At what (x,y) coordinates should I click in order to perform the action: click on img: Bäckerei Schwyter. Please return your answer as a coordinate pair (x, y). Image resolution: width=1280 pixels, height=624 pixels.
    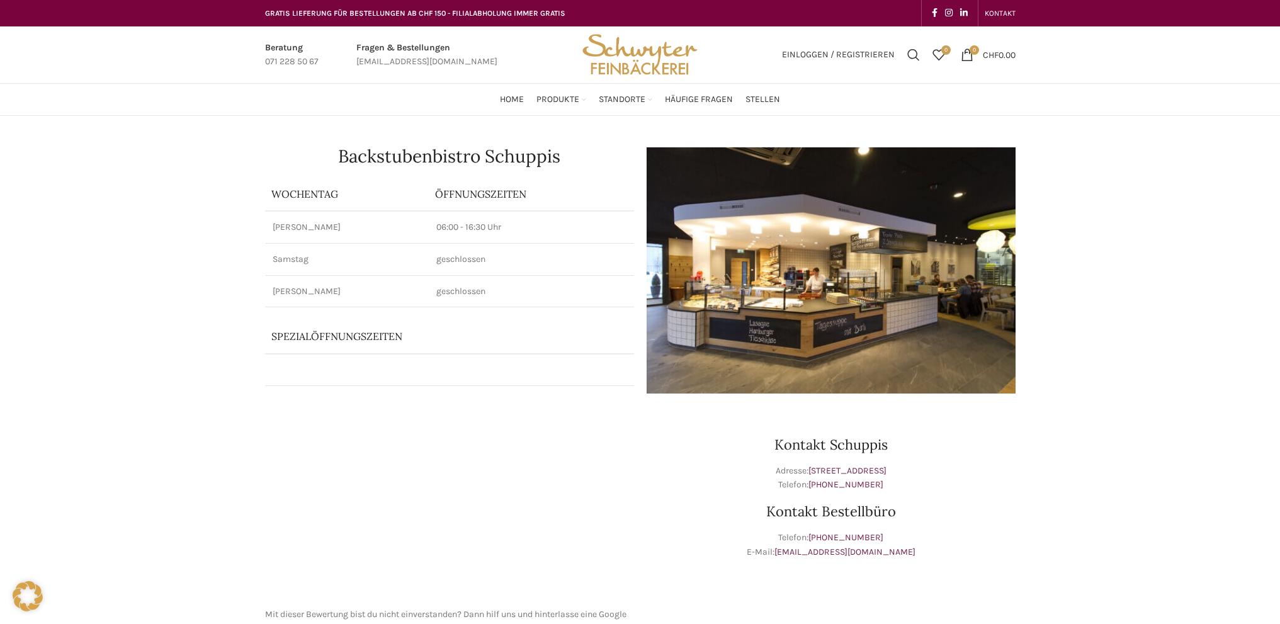
    Looking at the image, I should click on (640, 55).